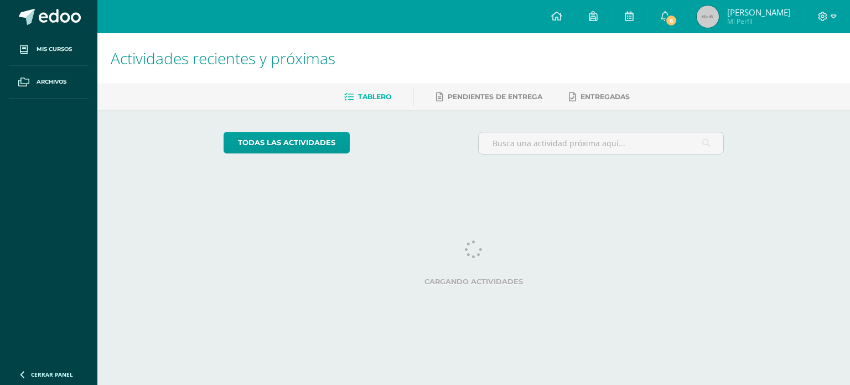 The width and height of the screenshot is (850, 385). What do you see at coordinates (52, 374) in the screenshot?
I see `span: Cerrar panel` at bounding box center [52, 374].